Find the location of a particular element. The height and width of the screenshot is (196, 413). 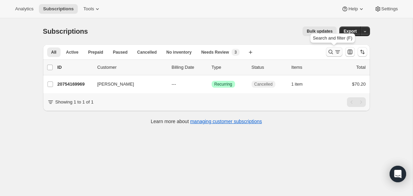

button: Help is located at coordinates (353, 9).